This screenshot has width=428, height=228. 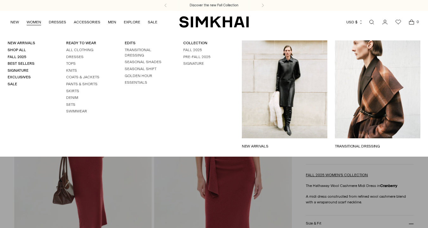 What do you see at coordinates (398, 22) in the screenshot?
I see `a: Wishlist` at bounding box center [398, 22].